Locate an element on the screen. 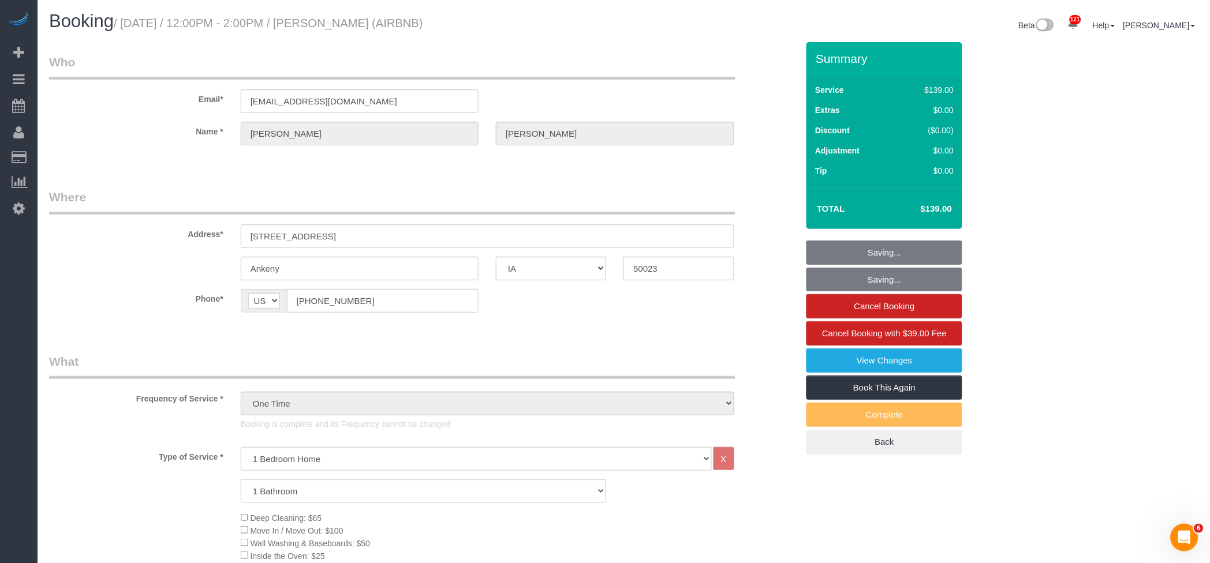  a: Beta is located at coordinates (1037, 25).